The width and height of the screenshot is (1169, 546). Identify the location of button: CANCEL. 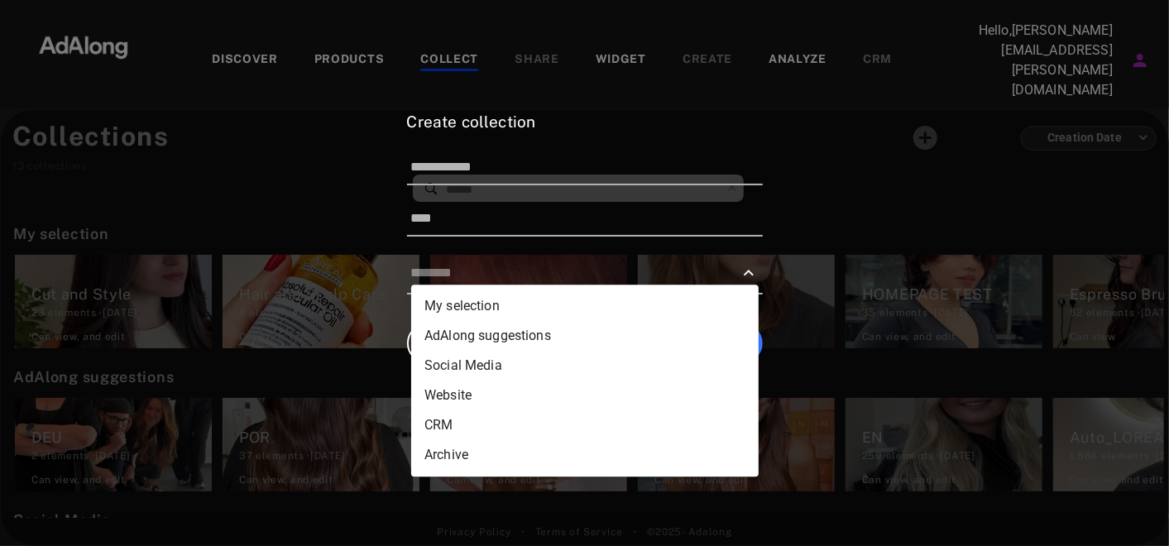
(490, 343).